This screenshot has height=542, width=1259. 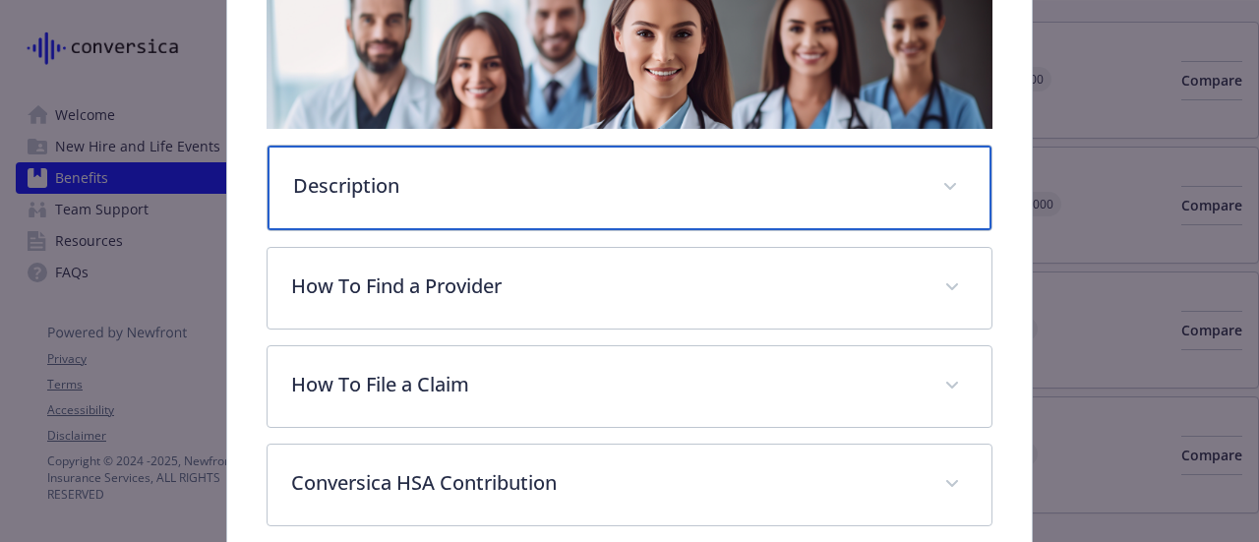 What do you see at coordinates (605, 384) in the screenshot?
I see `p: How To File a Claim` at bounding box center [605, 384].